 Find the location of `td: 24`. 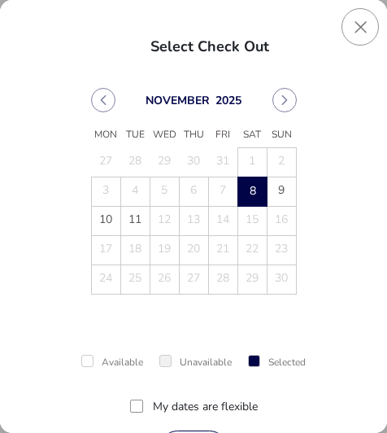

td: 24 is located at coordinates (106, 280).